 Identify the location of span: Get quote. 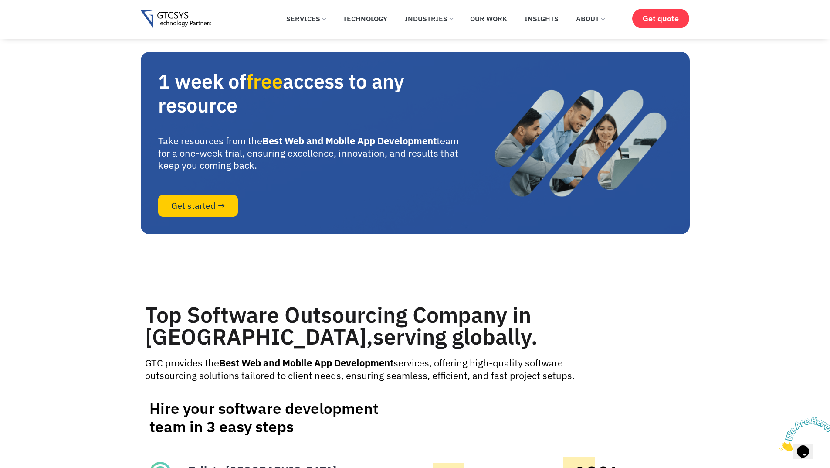
(661, 18).